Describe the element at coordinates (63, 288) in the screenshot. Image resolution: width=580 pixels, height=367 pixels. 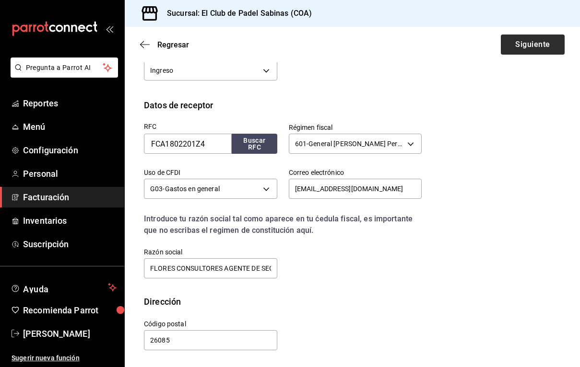
I see `span: Ayuda` at that location.